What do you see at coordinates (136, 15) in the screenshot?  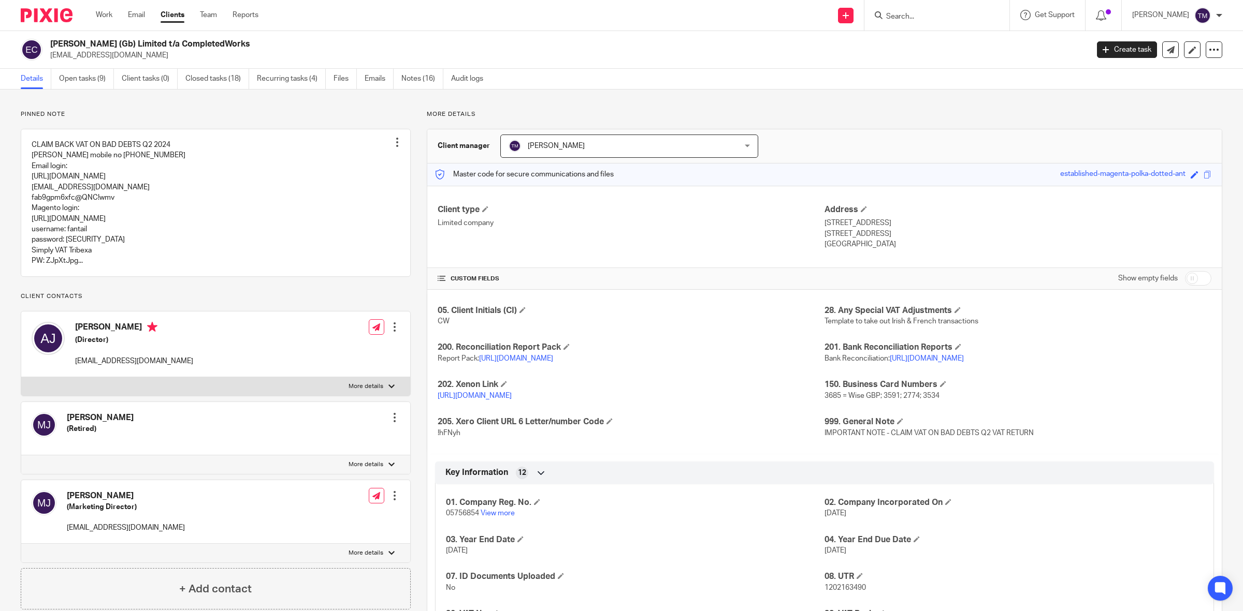 I see `a: Email` at bounding box center [136, 15].